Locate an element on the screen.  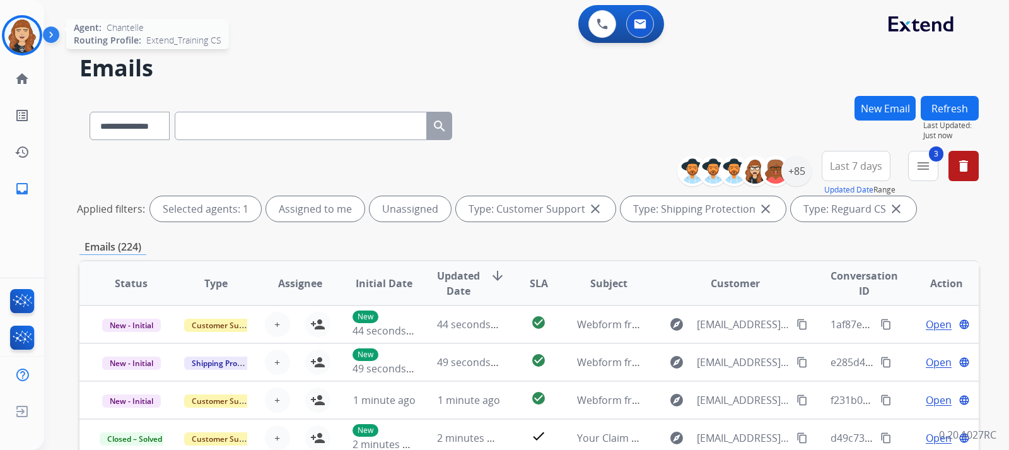
mat-icon: history is located at coordinates (22, 152).